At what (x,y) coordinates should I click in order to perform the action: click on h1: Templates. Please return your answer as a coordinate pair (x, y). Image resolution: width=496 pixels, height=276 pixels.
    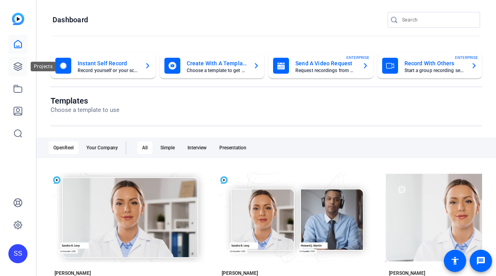
    Looking at the image, I should click on (85, 101).